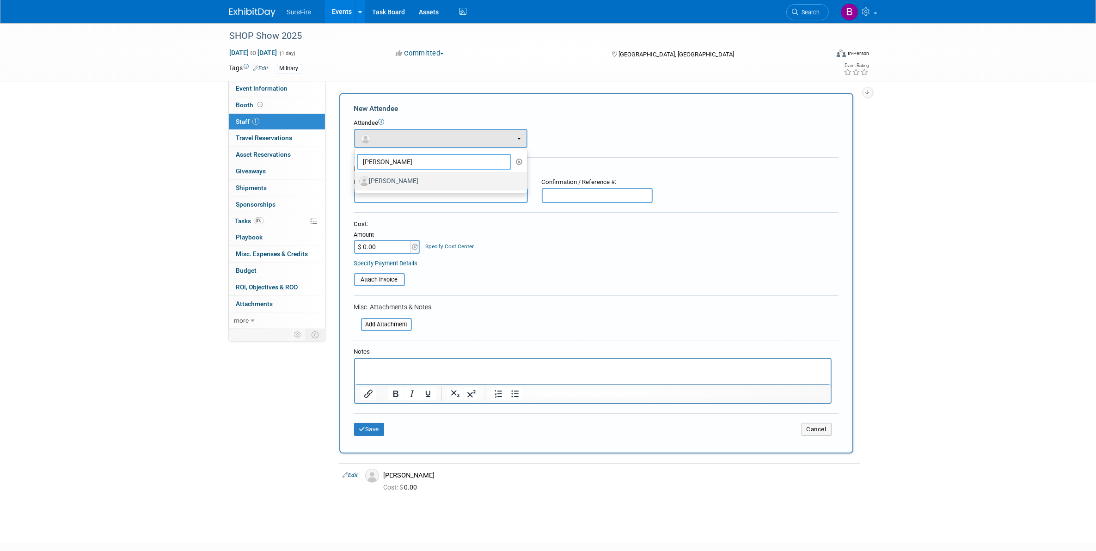  I want to click on div: Cost:, so click(596, 224).